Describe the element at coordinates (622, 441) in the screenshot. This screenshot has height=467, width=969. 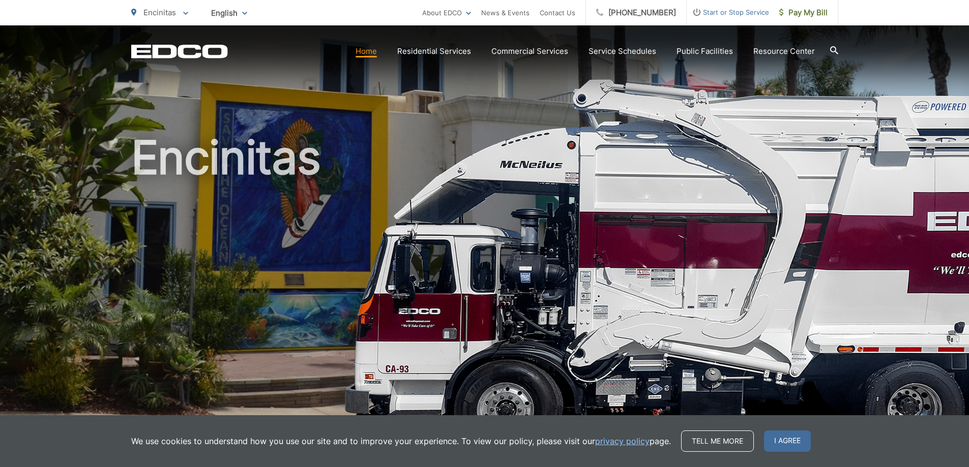
I see `a: privacy policy` at that location.